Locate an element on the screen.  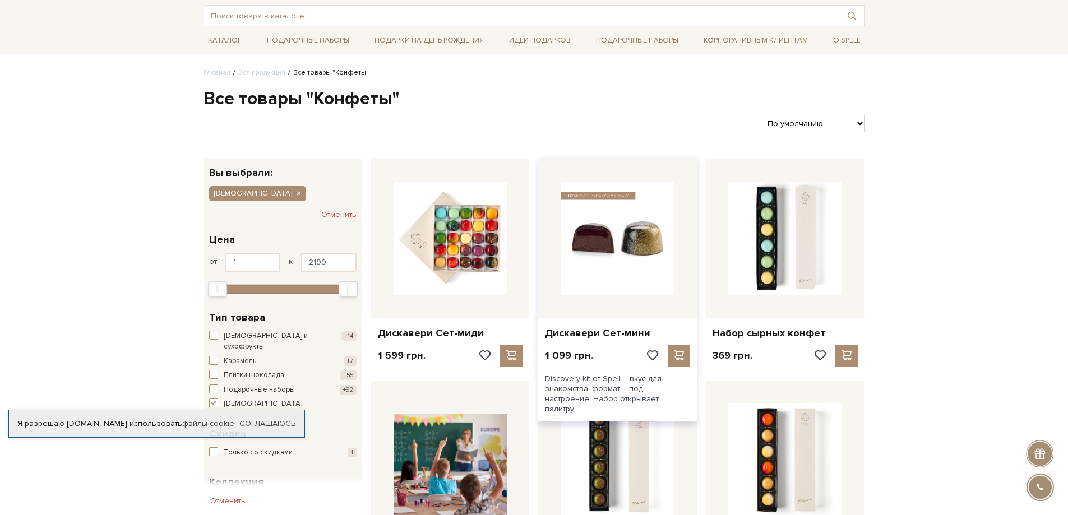
font: к is located at coordinates (290, 261).